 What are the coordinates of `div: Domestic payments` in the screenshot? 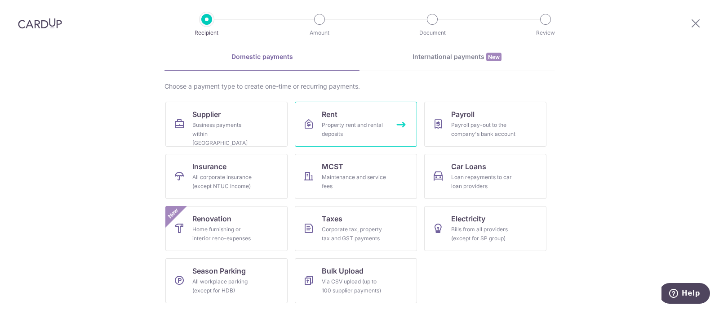 It's located at (262, 57).